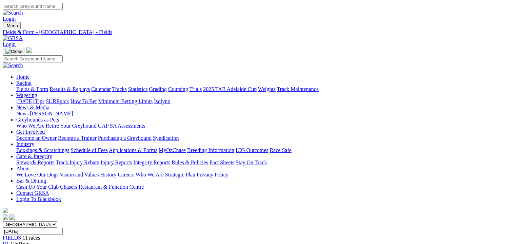 This screenshot has width=517, height=244. Describe the element at coordinates (211, 150) in the screenshot. I see `a: Breeding Information` at that location.